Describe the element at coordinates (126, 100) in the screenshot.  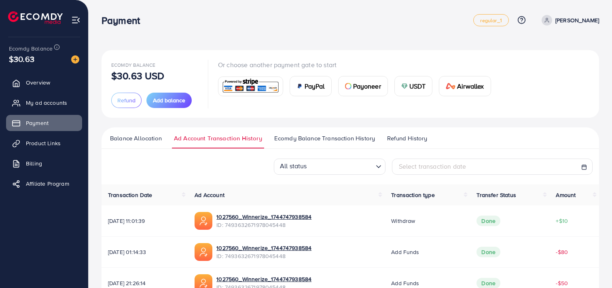
I see `button: Refund` at that location.